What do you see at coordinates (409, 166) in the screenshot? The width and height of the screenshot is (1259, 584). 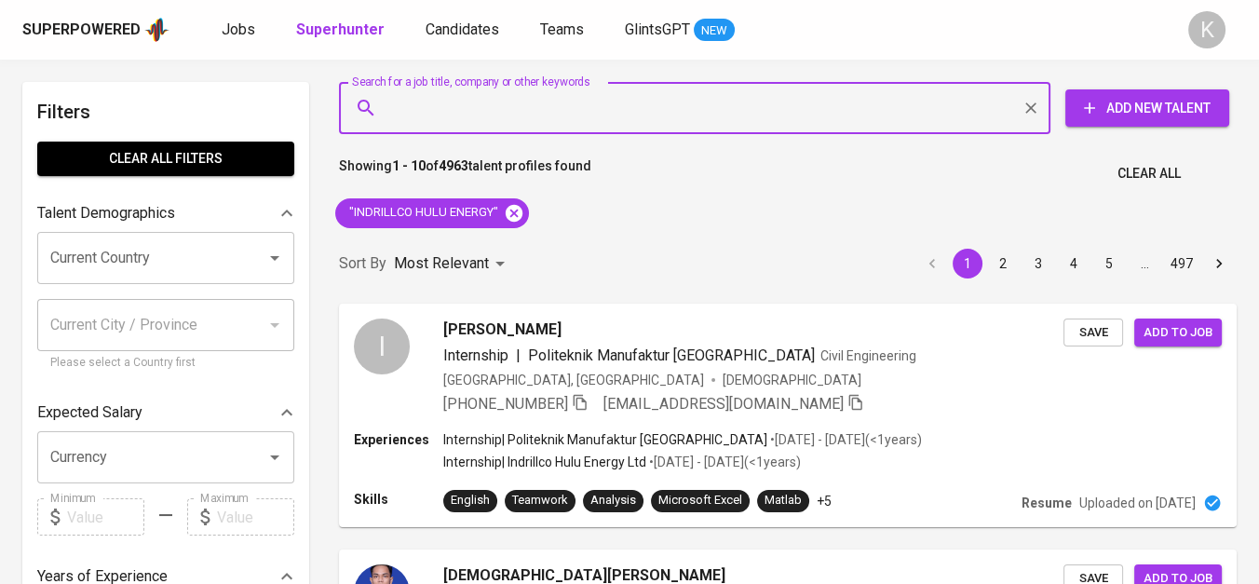 I see `b: 1 - 10` at bounding box center [409, 166].